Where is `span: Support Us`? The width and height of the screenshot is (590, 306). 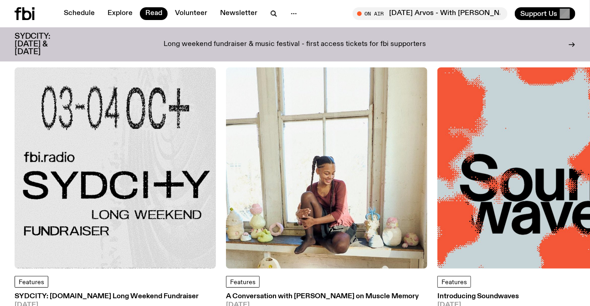 span: Support Us is located at coordinates (539, 14).